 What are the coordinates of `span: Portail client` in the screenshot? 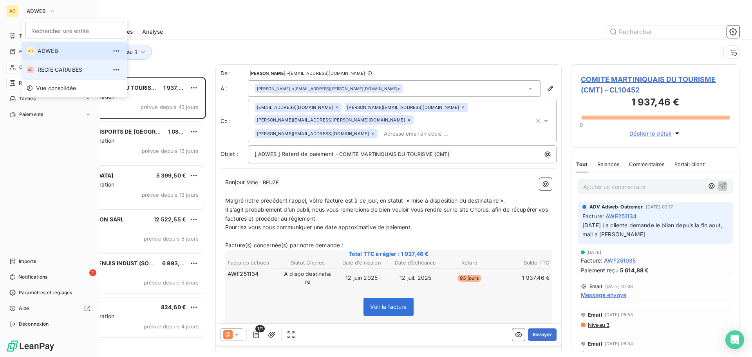 It's located at (690, 164).